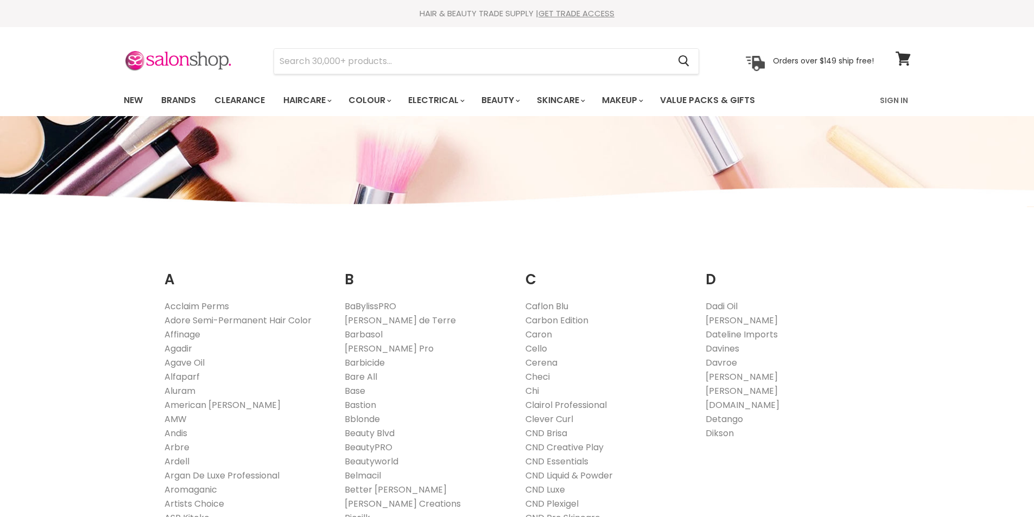  Describe the element at coordinates (182, 334) in the screenshot. I see `a: Affinage` at that location.